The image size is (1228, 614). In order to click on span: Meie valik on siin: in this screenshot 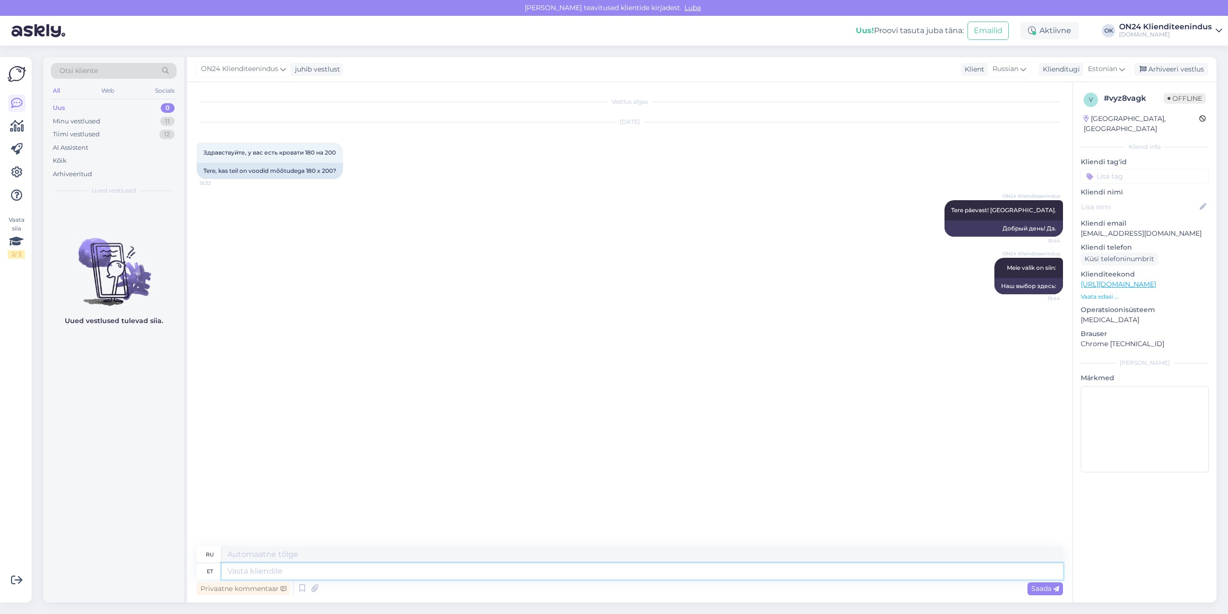, I will do `click(1031, 267)`.